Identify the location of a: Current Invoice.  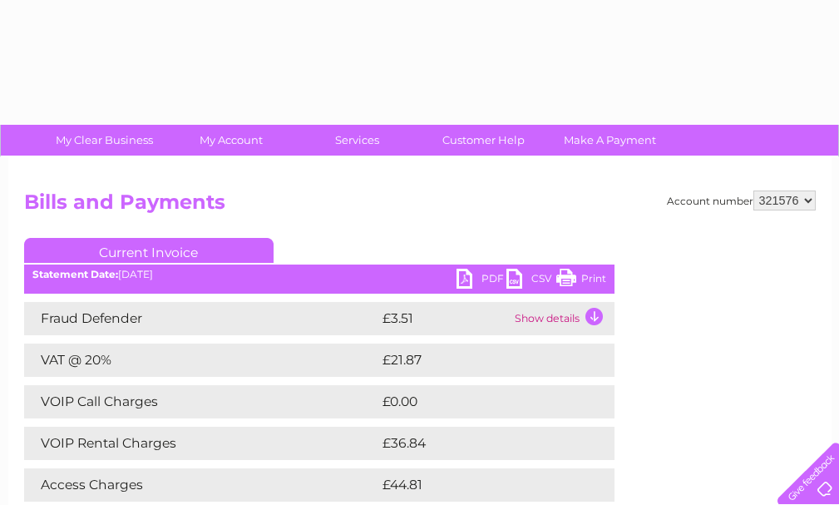
(149, 250).